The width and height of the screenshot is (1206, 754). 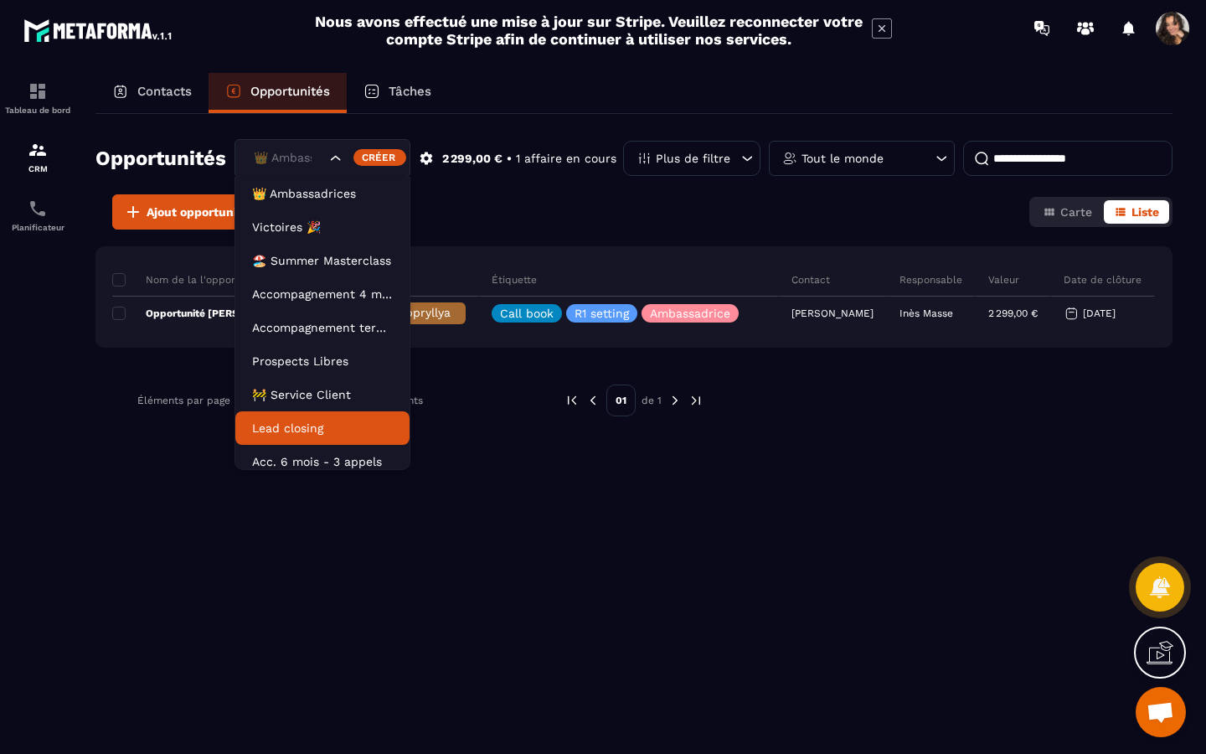 What do you see at coordinates (322, 327) in the screenshot?
I see `p: Accompagnement terminé` at bounding box center [322, 327].